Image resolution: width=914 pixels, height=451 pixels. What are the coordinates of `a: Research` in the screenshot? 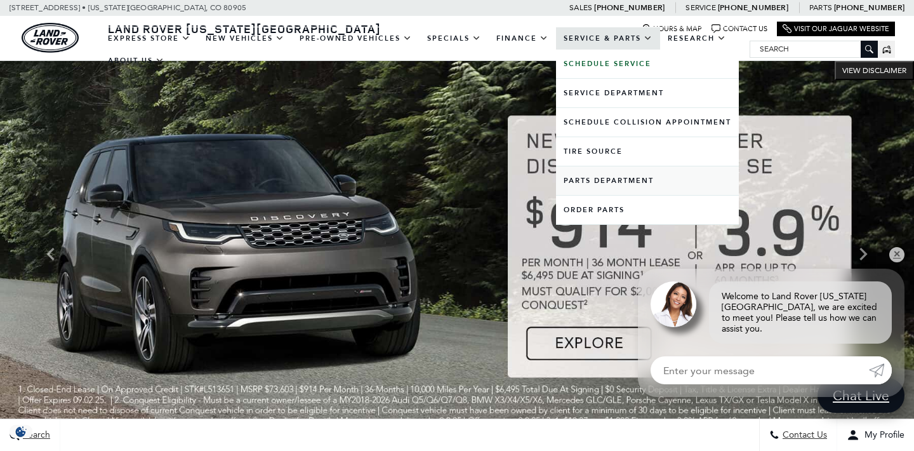 It's located at (697, 38).